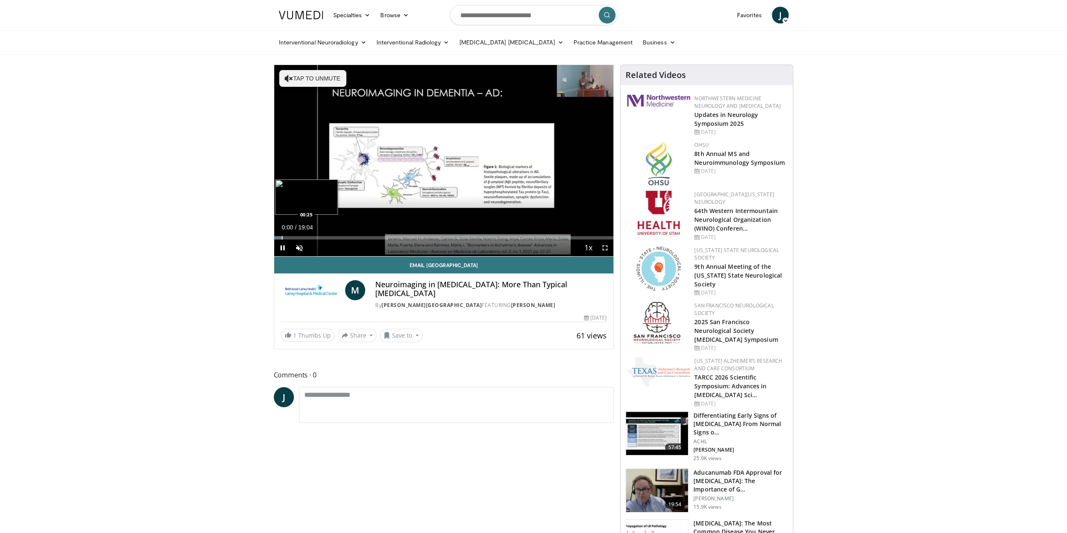 The width and height of the screenshot is (1067, 533). I want to click on div: Progress Bar, so click(444, 238).